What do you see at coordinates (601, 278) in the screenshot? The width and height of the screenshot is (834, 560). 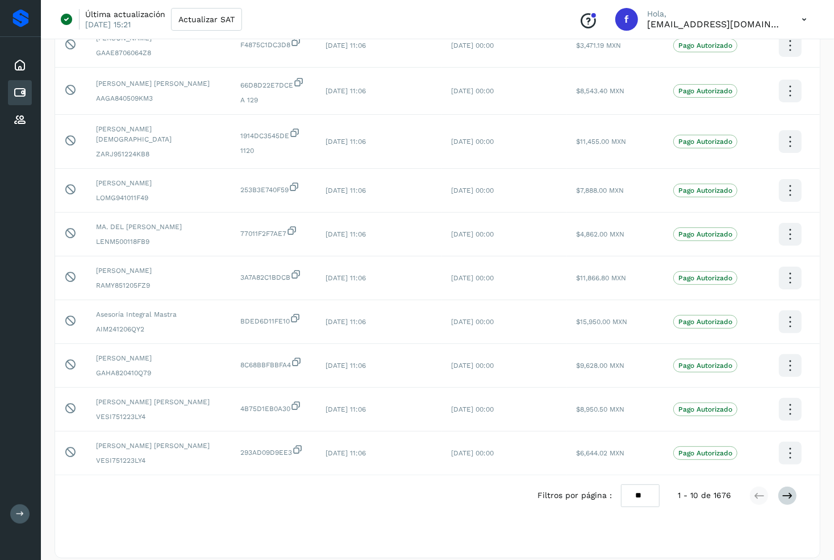 I see `span: $11,866.80 MXN` at bounding box center [601, 278].